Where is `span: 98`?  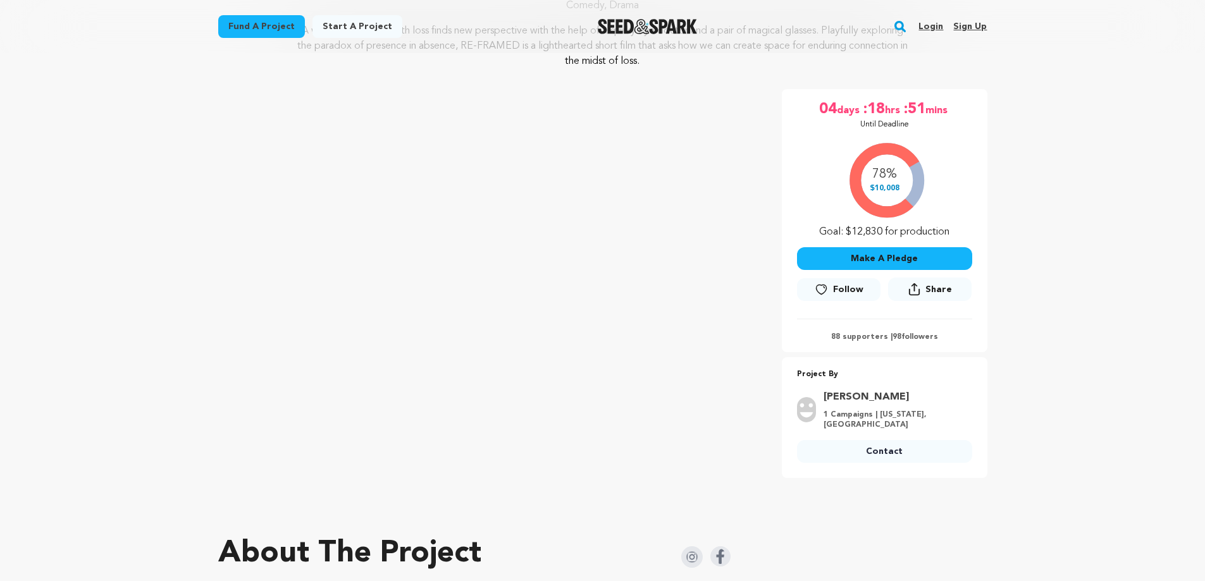 span: 98 is located at coordinates (897, 337).